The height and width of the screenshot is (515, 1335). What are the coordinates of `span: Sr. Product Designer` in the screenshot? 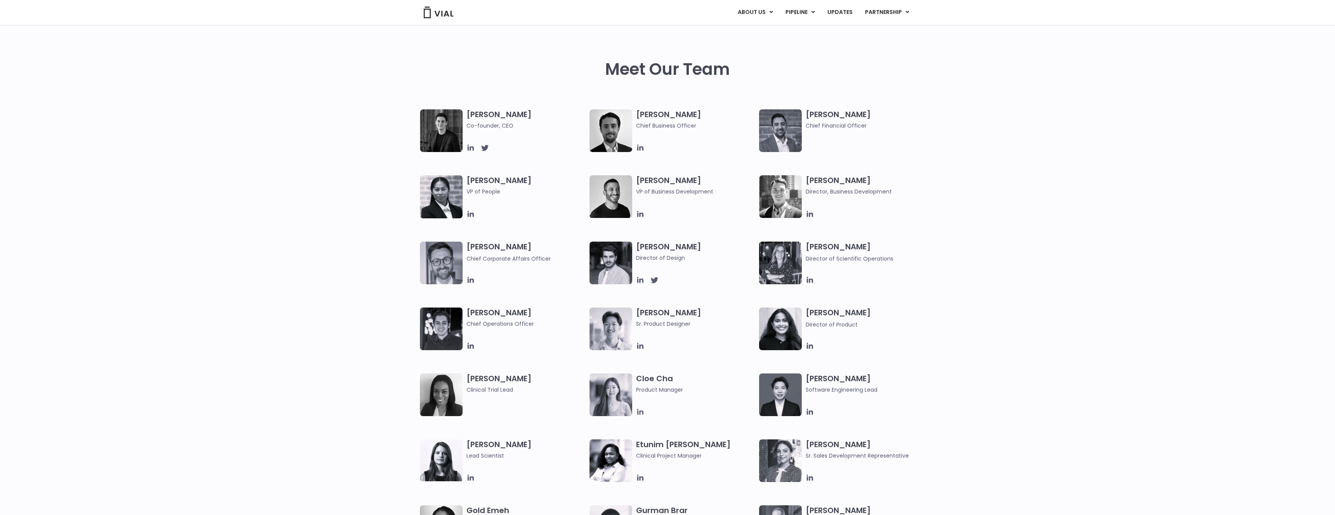 It's located at (696, 324).